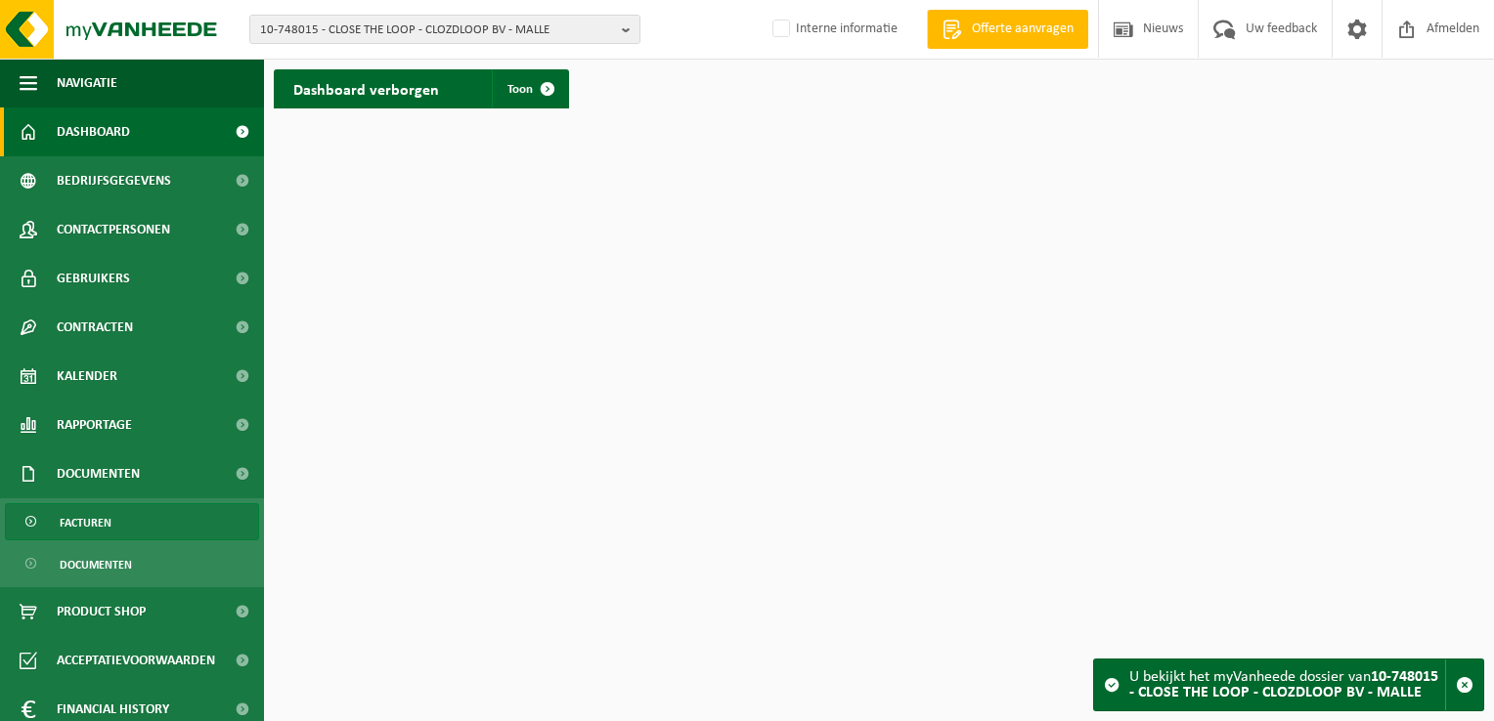 Image resolution: width=1494 pixels, height=721 pixels. What do you see at coordinates (132, 522) in the screenshot?
I see `a: Facturen` at bounding box center [132, 522].